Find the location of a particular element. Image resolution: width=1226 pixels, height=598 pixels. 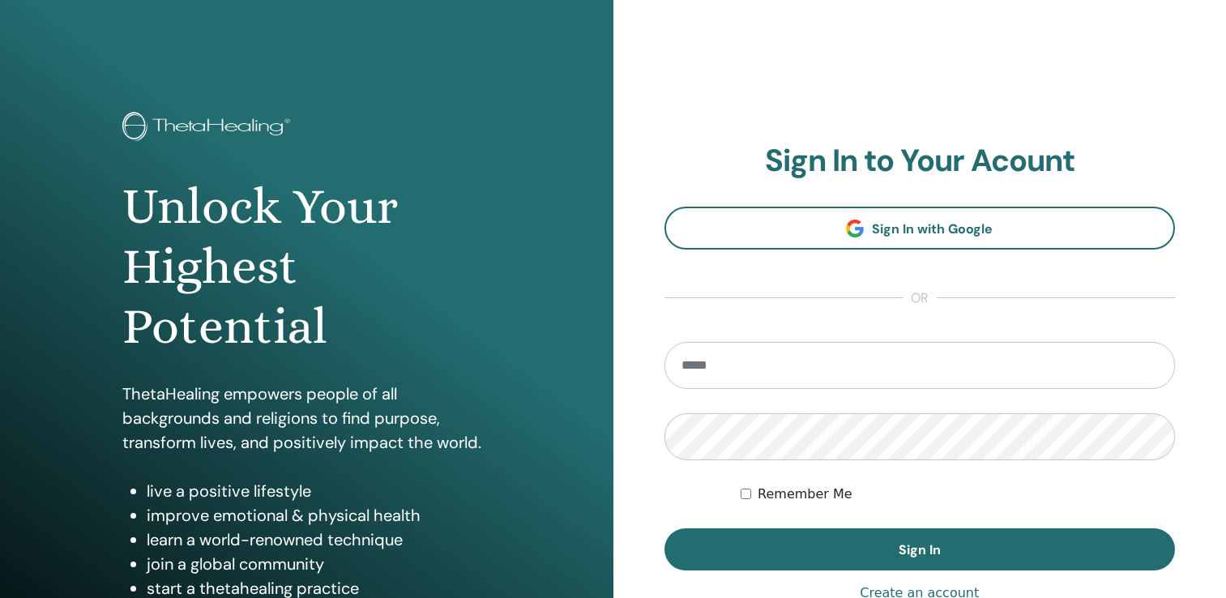

span: Sign In is located at coordinates (920, 550).